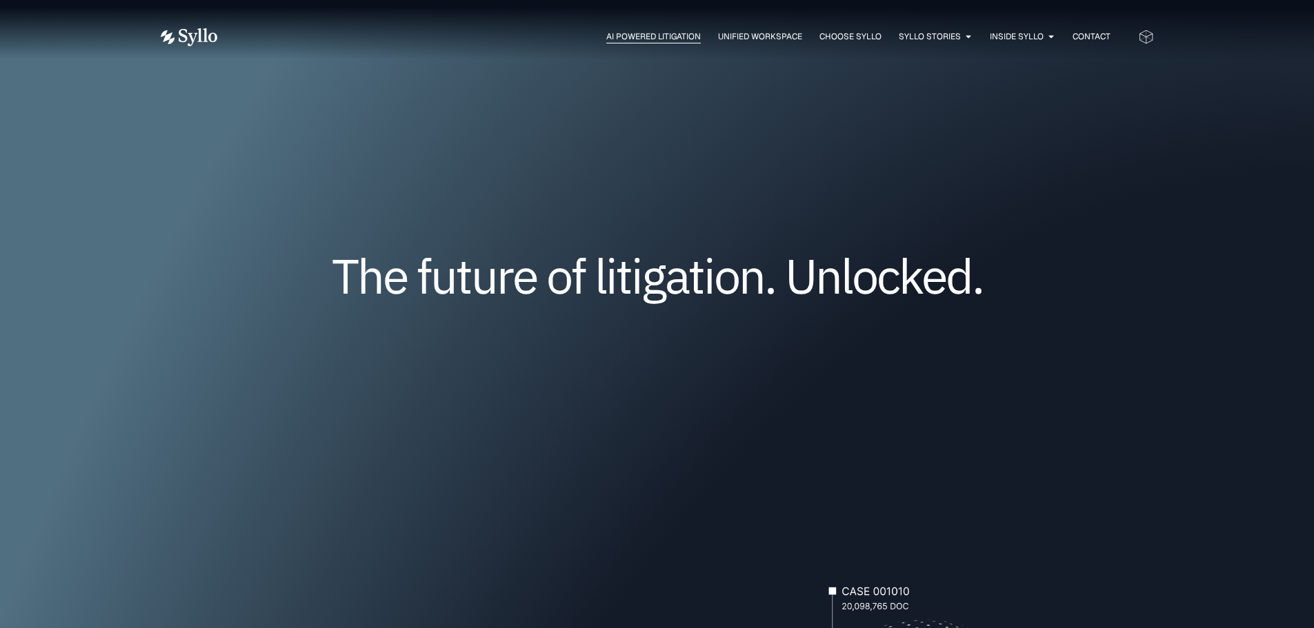 This screenshot has width=1314, height=628. What do you see at coordinates (1091, 37) in the screenshot?
I see `a: Contact` at bounding box center [1091, 37].